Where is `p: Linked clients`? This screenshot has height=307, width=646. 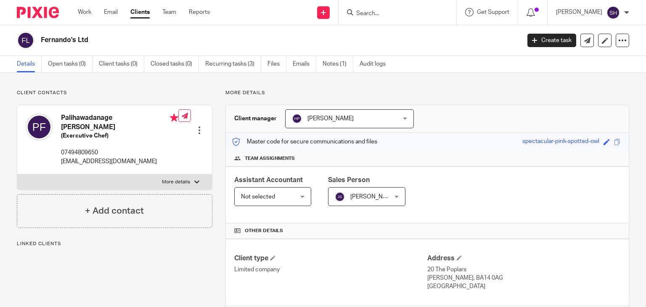
p: Linked clients is located at coordinates (114, 244).